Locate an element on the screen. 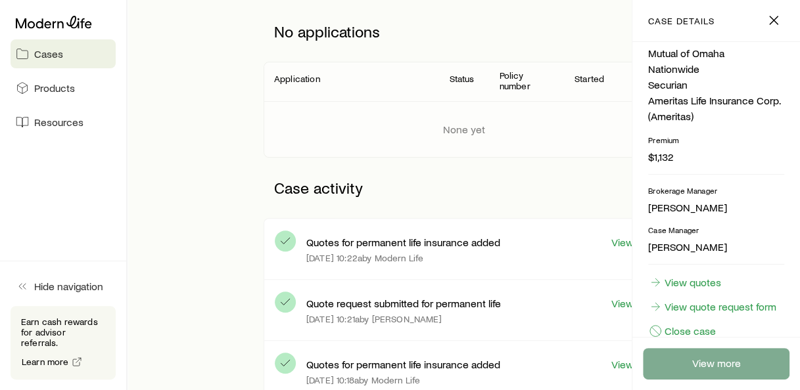 The width and height of the screenshot is (800, 390). p: Brokerage Manager is located at coordinates (716, 191).